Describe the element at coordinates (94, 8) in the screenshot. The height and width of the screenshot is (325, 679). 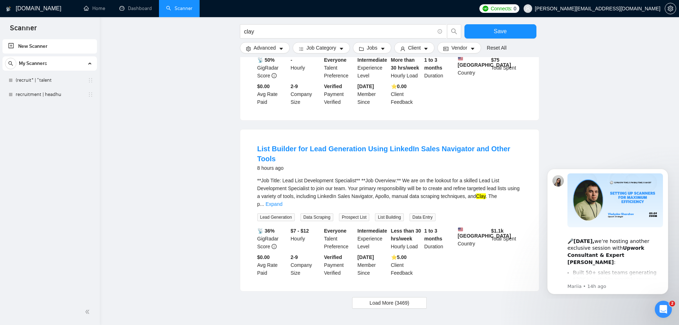
I see `a: homeHome` at that location.